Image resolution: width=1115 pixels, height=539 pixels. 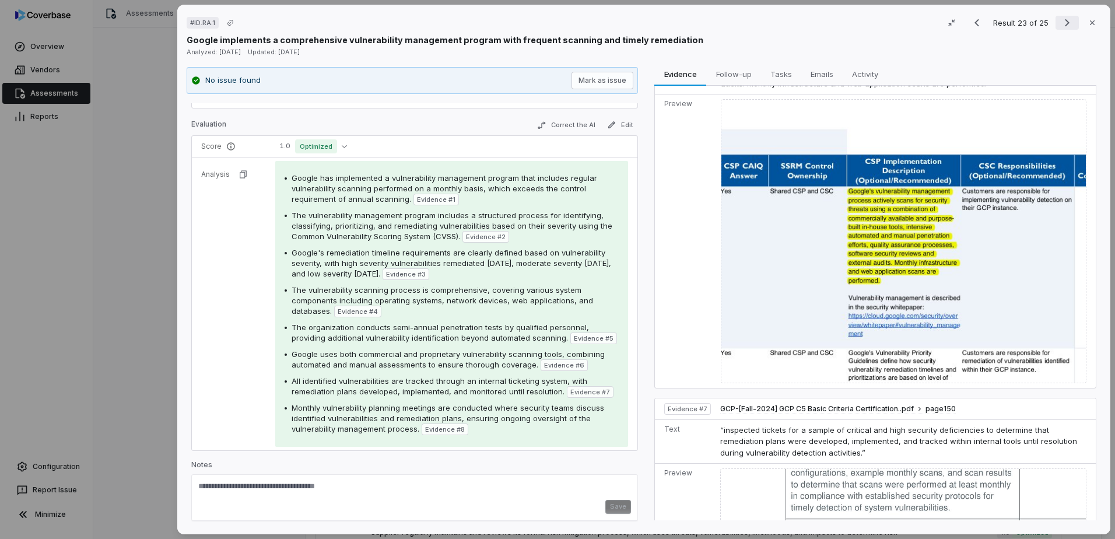 I want to click on button: Previous result, so click(x=976, y=23).